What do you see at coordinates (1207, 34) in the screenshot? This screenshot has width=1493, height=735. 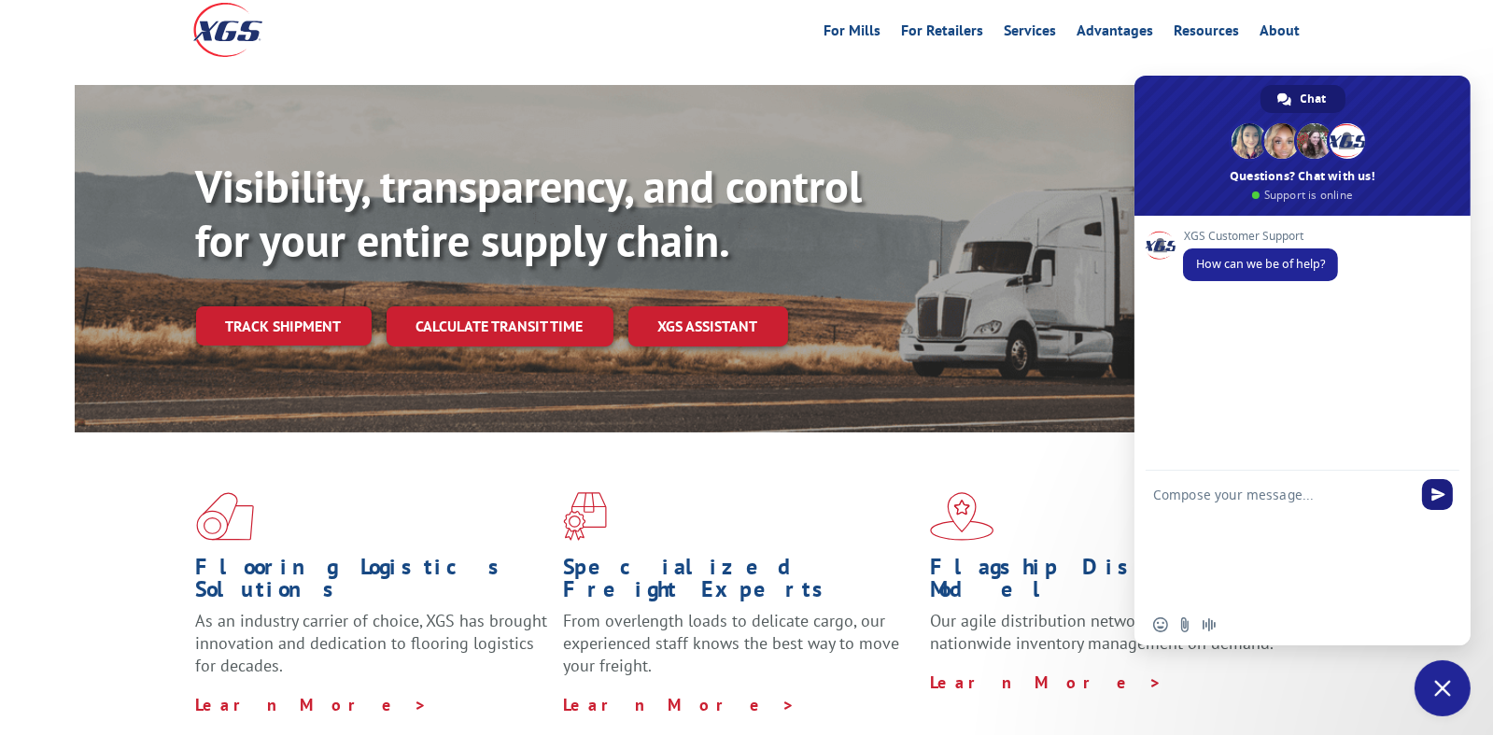 I see `a: Resources` at bounding box center [1207, 34].